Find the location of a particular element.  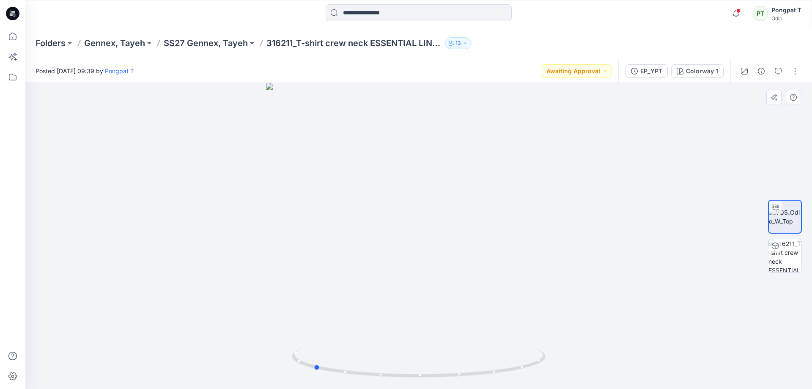

button: Colorway 1 is located at coordinates (697, 71).